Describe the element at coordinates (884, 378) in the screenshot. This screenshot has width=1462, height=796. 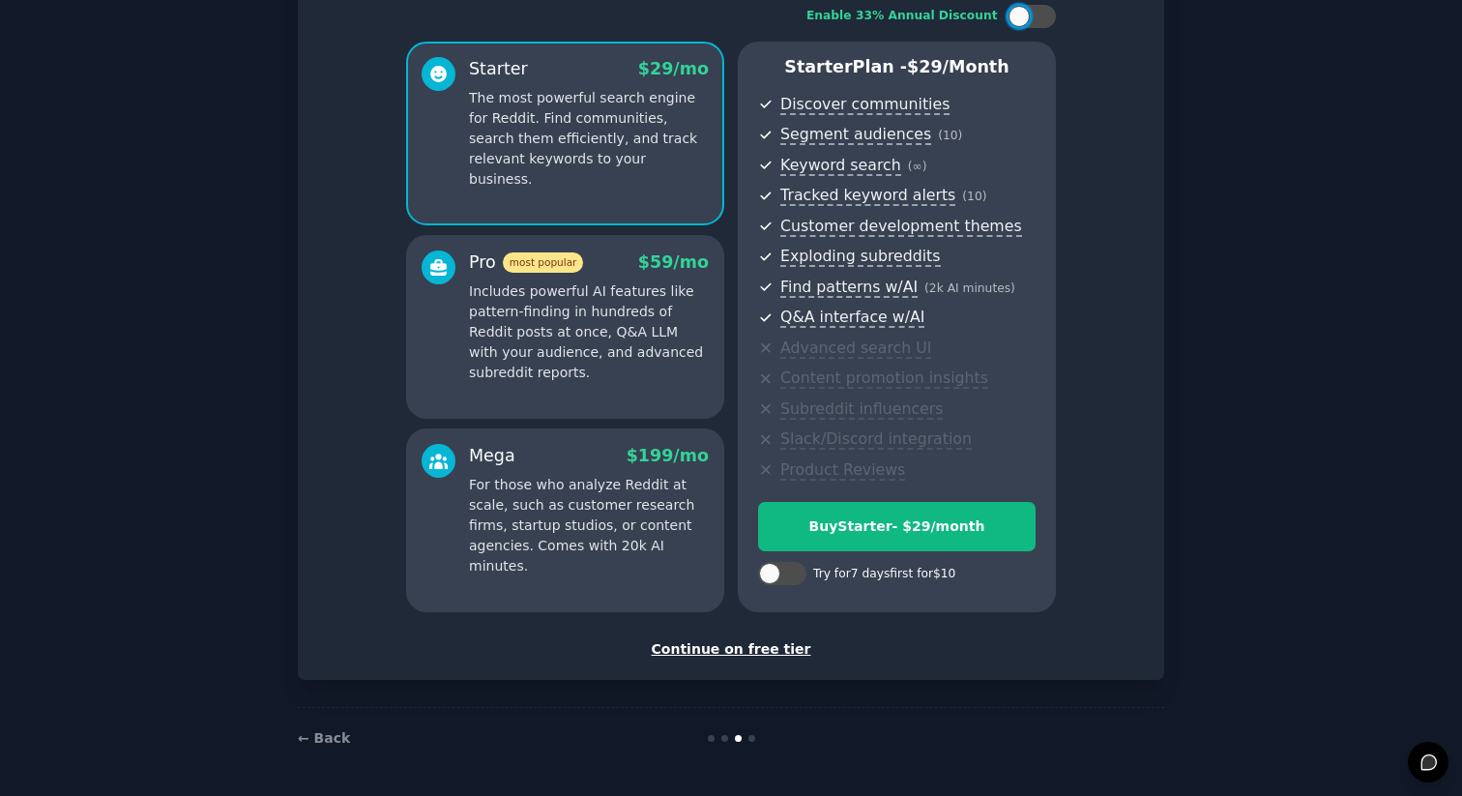
I see `span: Content promotion insights` at that location.